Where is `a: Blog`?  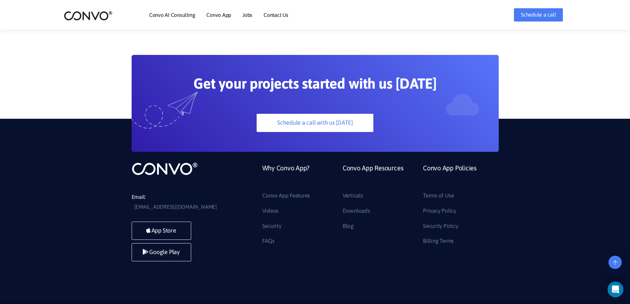
a: Blog is located at coordinates (348, 226).